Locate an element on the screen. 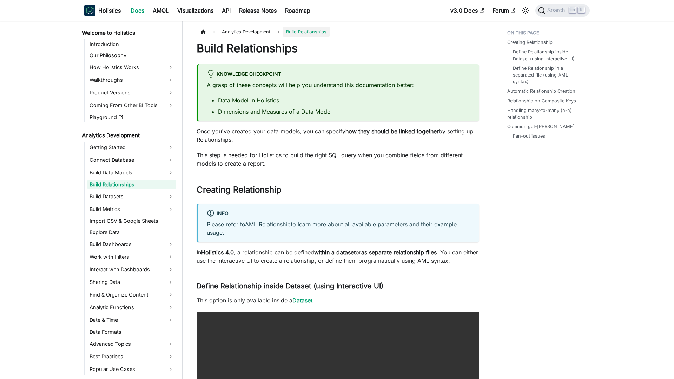  div: info is located at coordinates (339, 214).